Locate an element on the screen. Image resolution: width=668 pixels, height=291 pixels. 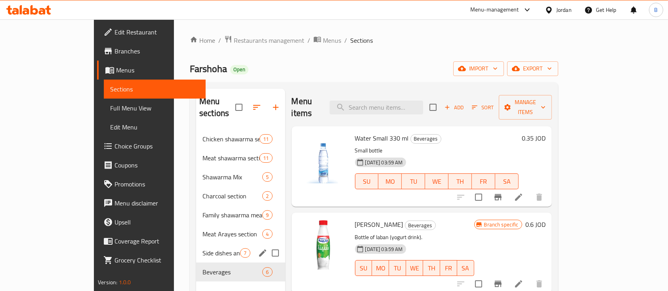
a: Branches is located at coordinates (151, 51).